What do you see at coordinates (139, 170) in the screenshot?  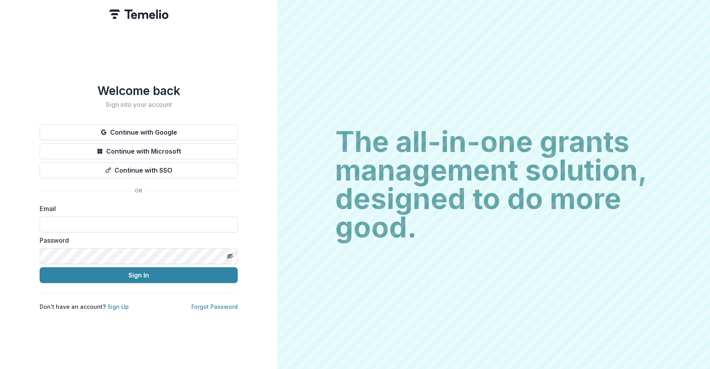 I see `button: Continue with SSO` at bounding box center [139, 170].